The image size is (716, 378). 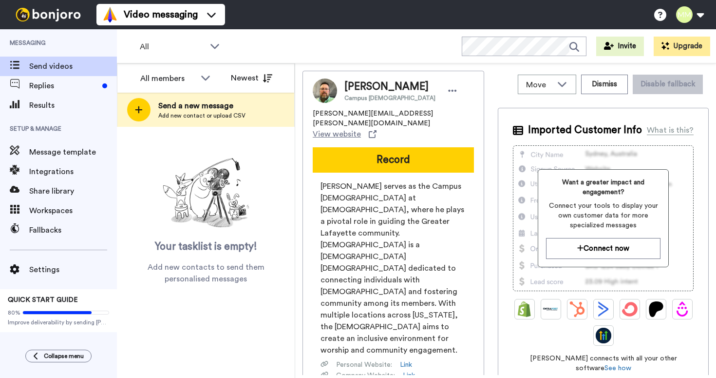 What do you see at coordinates (670, 130) in the screenshot?
I see `div: What is this?` at bounding box center [670, 130].